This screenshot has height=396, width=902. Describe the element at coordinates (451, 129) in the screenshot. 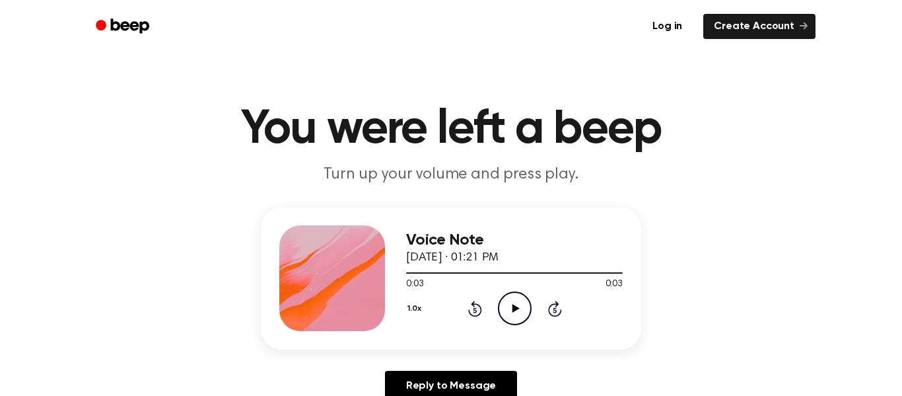

I see `h1: You were left a beep` at that location.